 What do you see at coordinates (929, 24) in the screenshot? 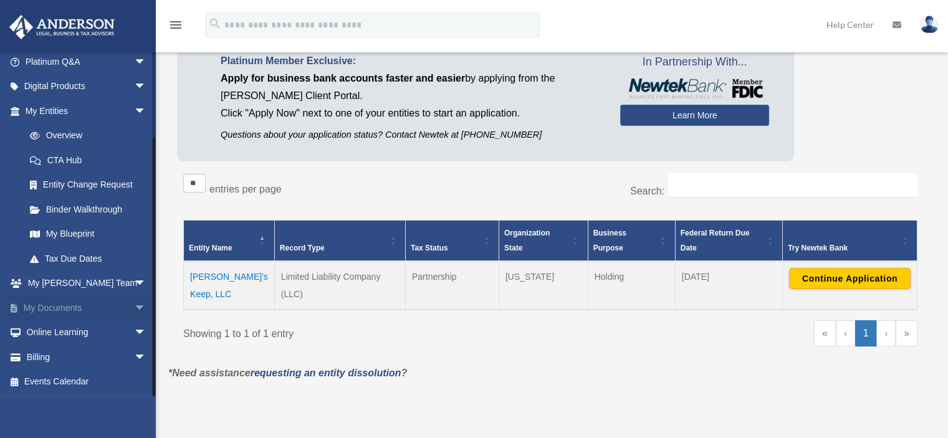
I see `img: User Pic` at bounding box center [929, 24].